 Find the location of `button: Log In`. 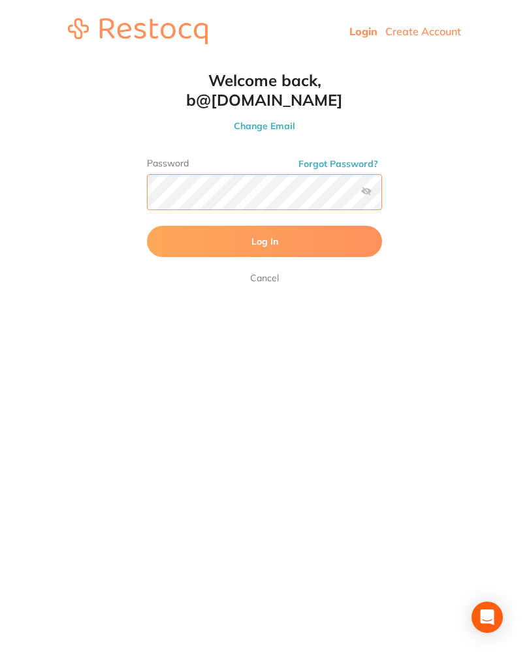

button: Log In is located at coordinates (264, 242).